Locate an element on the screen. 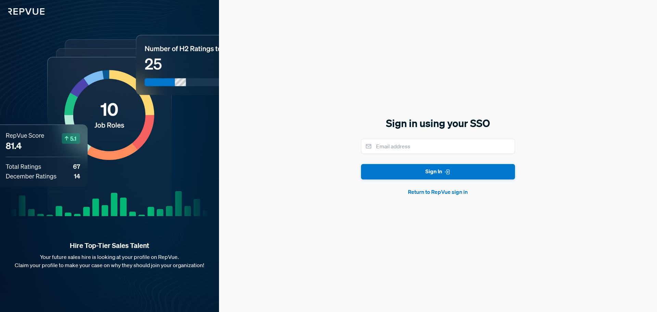 The image size is (657, 312). input: Email address is located at coordinates (438, 146).